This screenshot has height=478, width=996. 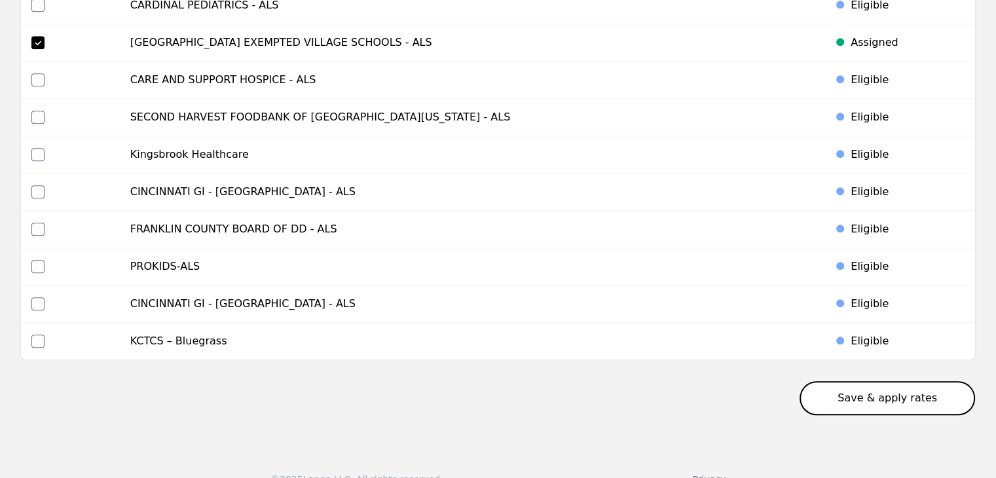 What do you see at coordinates (470, 80) in the screenshot?
I see `td: CARE AND SUPPORT HOSPICE - ALS` at bounding box center [470, 80].